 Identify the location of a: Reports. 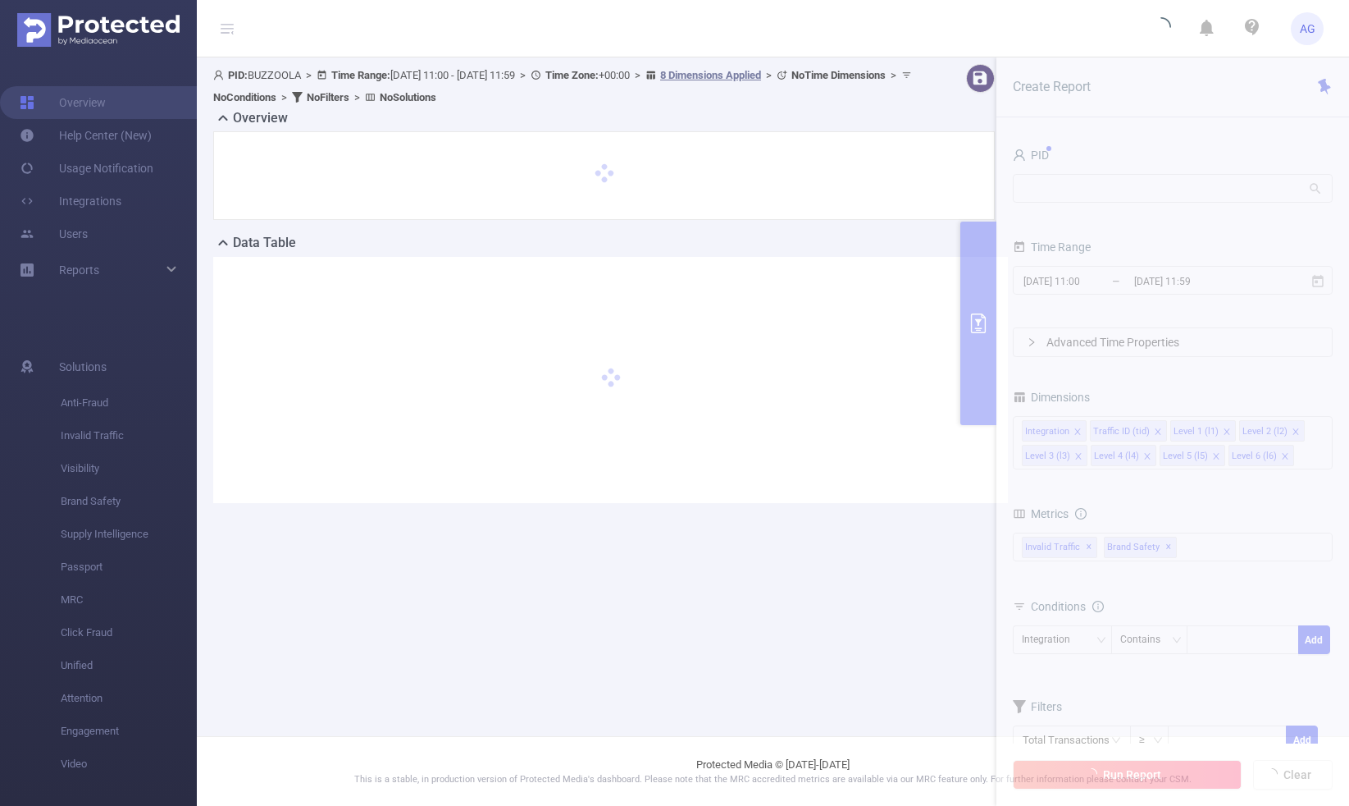
(79, 270).